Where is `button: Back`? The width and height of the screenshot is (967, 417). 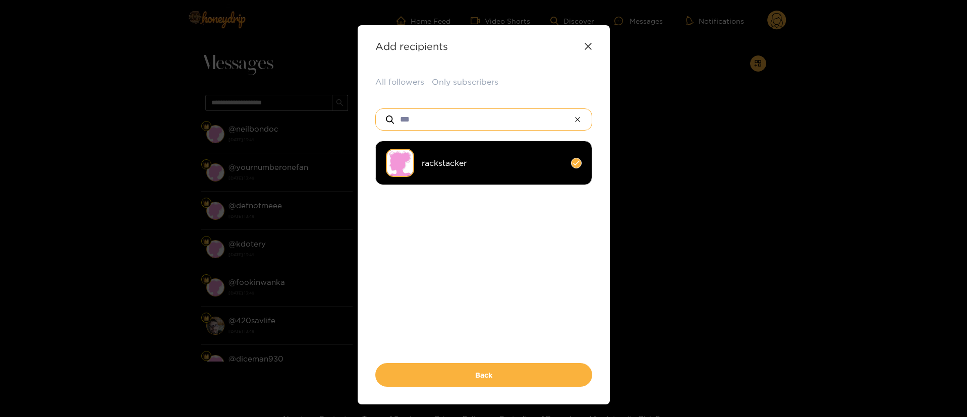 button: Back is located at coordinates (484, 375).